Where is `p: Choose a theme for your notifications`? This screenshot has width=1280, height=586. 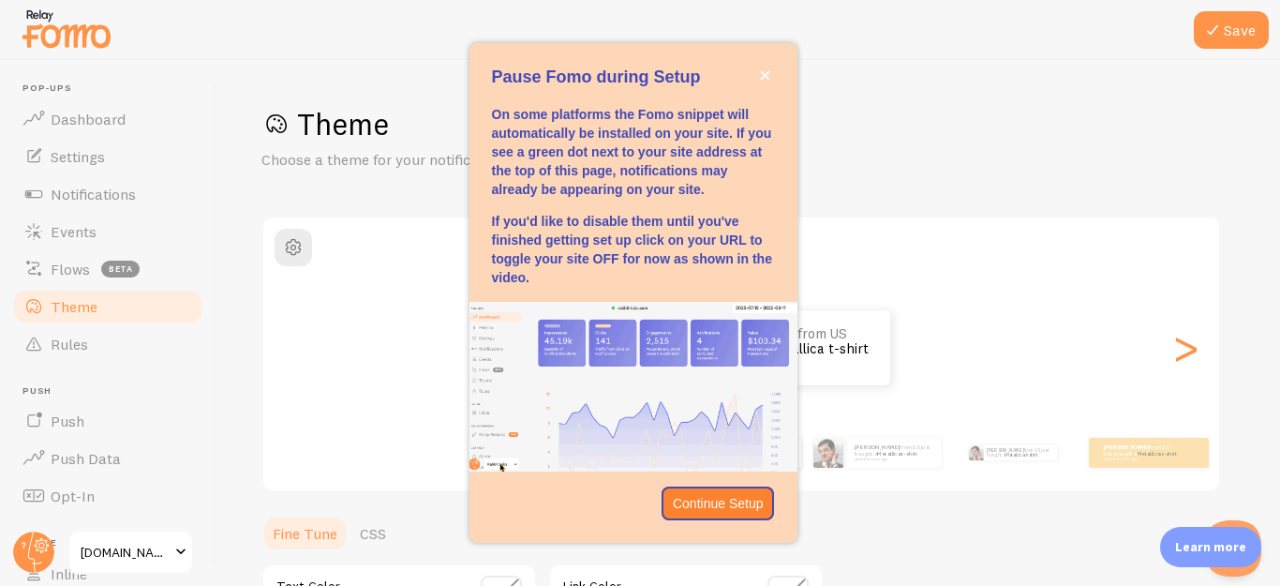
p: Choose a theme for your notifications is located at coordinates (486, 159).